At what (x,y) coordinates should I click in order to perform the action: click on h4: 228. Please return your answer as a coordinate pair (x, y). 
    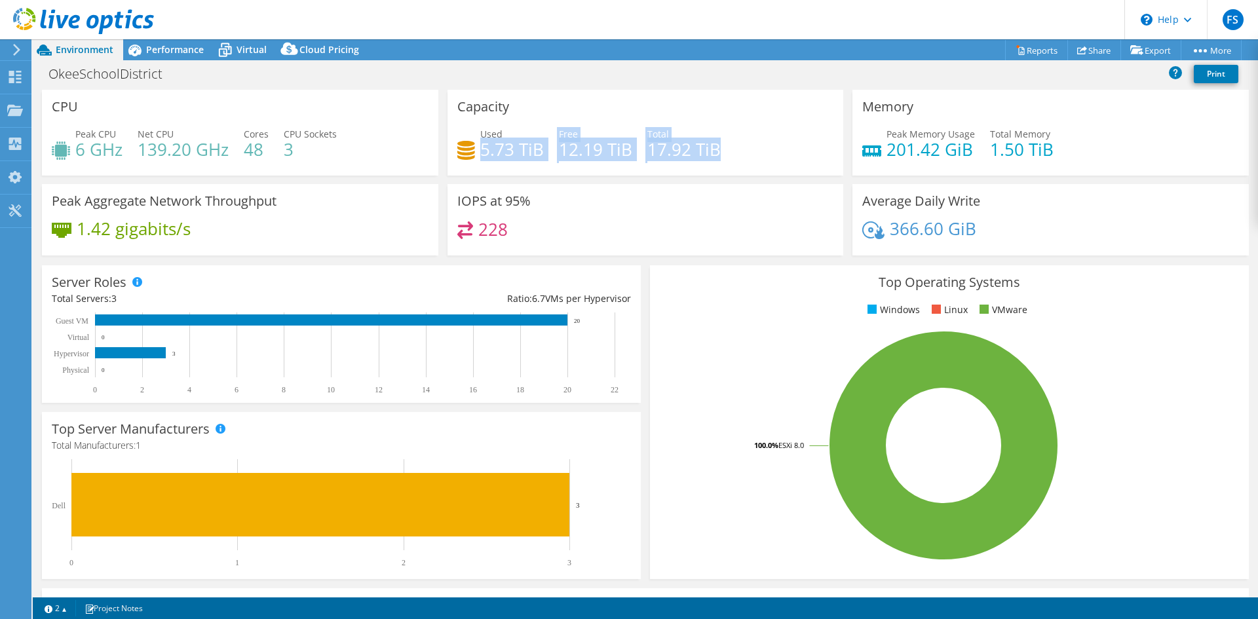
    Looking at the image, I should click on (493, 229).